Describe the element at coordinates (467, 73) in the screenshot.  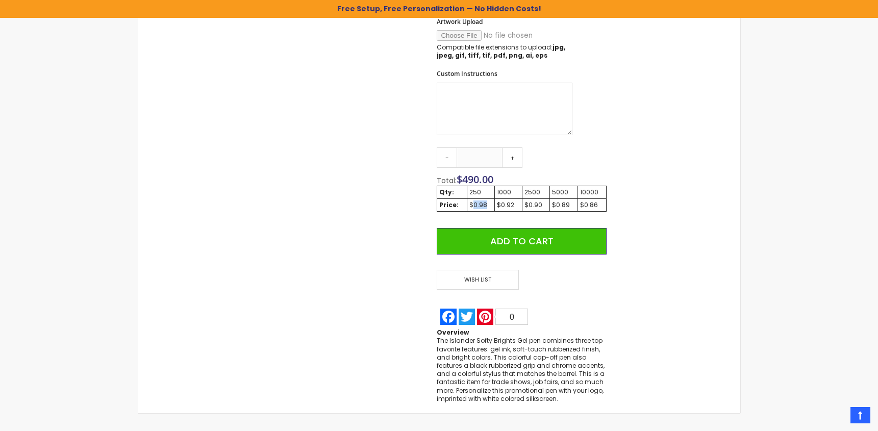
I see `span: Custom Instructions` at that location.